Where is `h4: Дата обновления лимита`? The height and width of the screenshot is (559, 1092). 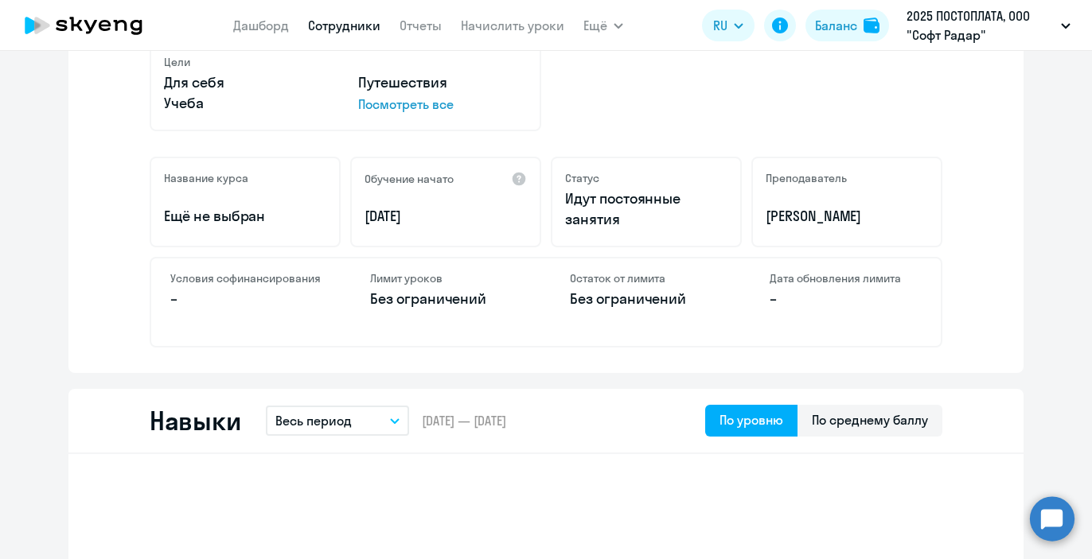
h4: Дата обновления лимита is located at coordinates (845, 279).